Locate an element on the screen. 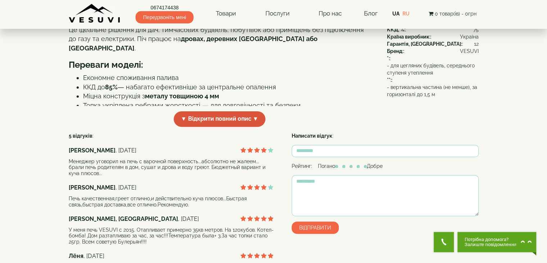 This screenshot has height=263, width=547. span: 0 товар(ів) - 0грн is located at coordinates (455, 14).